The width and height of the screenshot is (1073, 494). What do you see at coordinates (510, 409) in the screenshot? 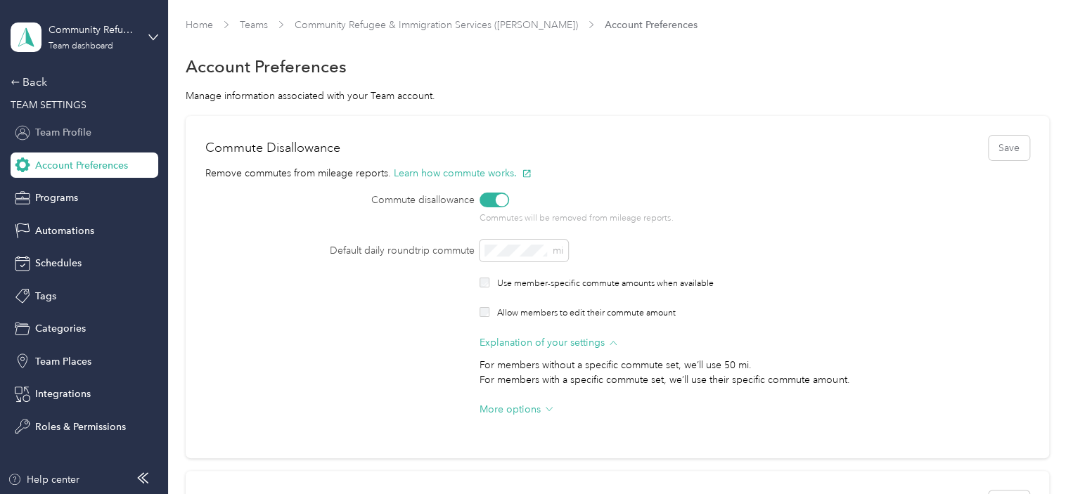
I see `span: More options` at bounding box center [510, 409].